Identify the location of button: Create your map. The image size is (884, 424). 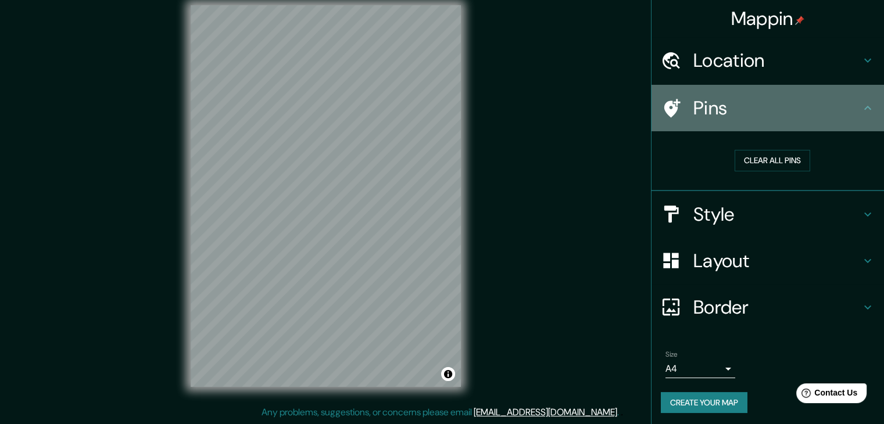
(704, 403).